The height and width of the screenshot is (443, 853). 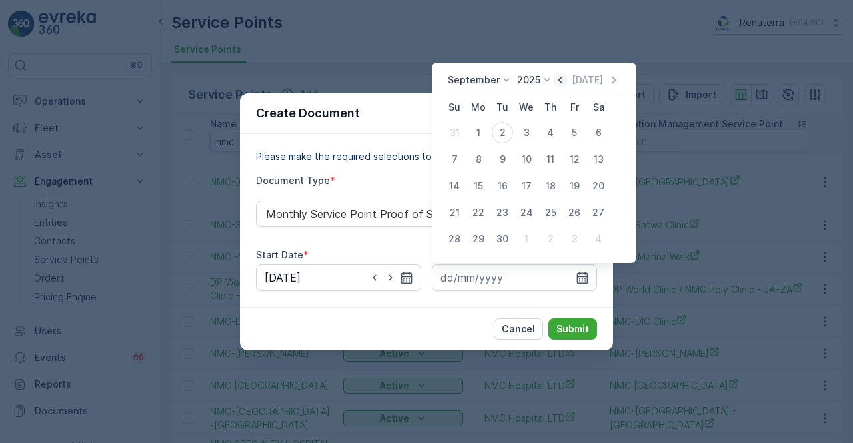 I want to click on p: 2025, so click(x=529, y=80).